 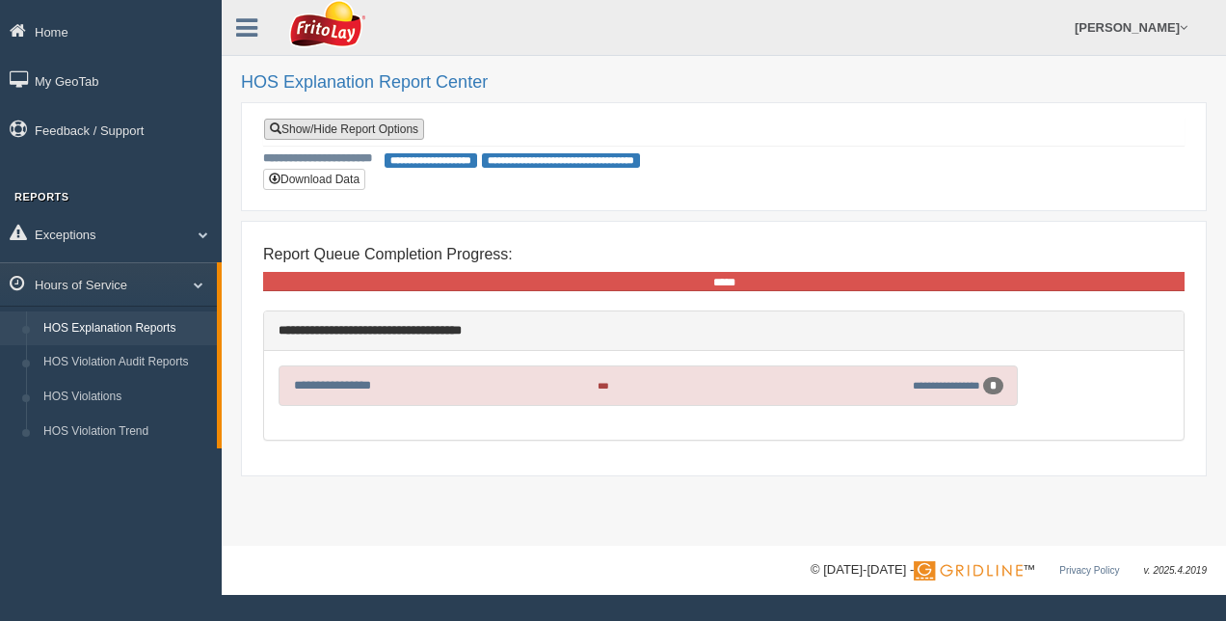 What do you see at coordinates (125, 397) in the screenshot?
I see `a: HOS Violations` at bounding box center [125, 397].